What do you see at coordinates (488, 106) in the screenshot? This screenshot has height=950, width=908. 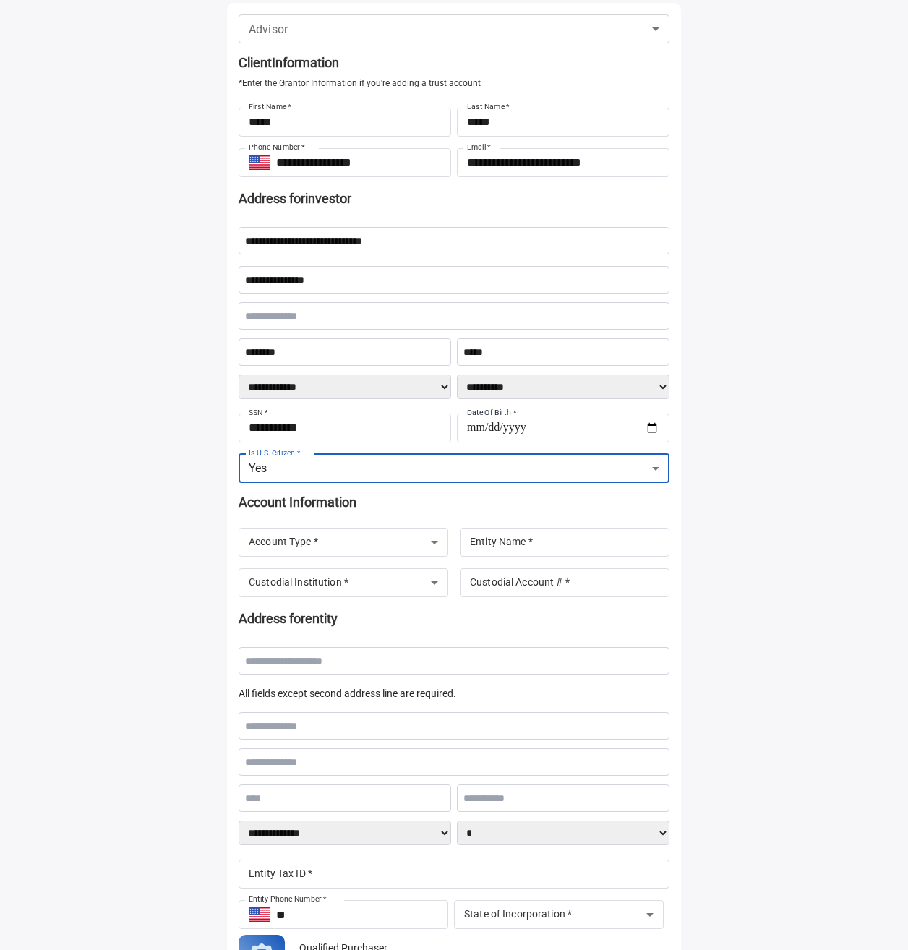 I see `label: Last Name` at bounding box center [488, 106].